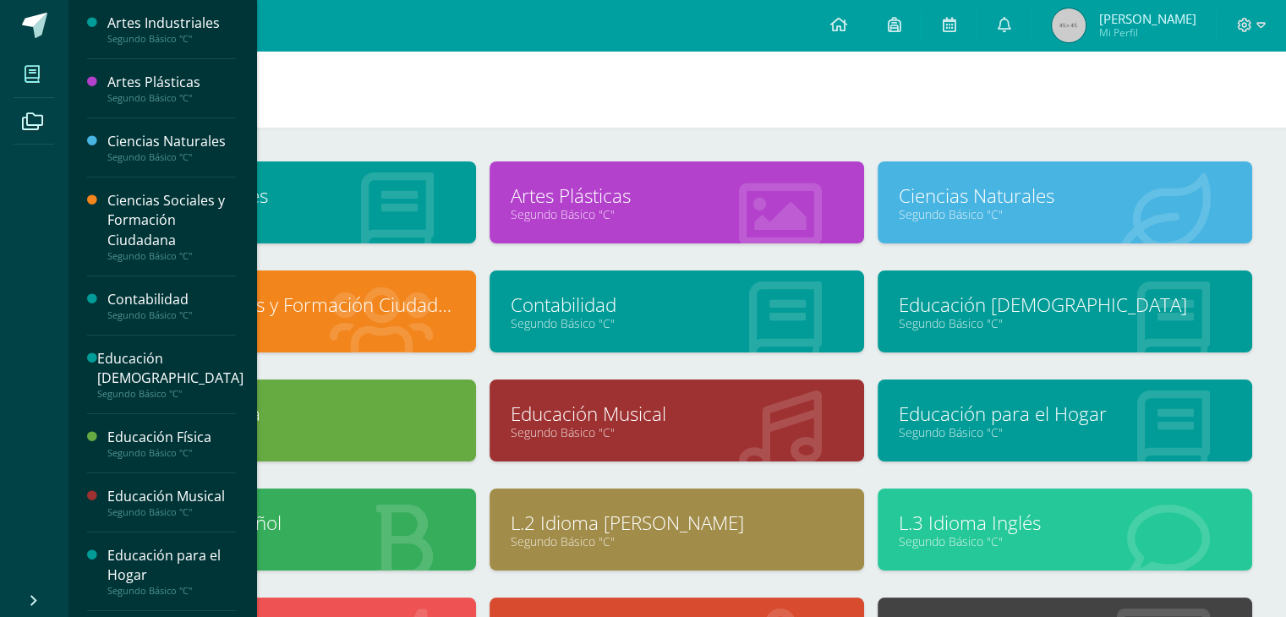 The image size is (1286, 617). I want to click on a: Artes Plásticas, so click(676, 195).